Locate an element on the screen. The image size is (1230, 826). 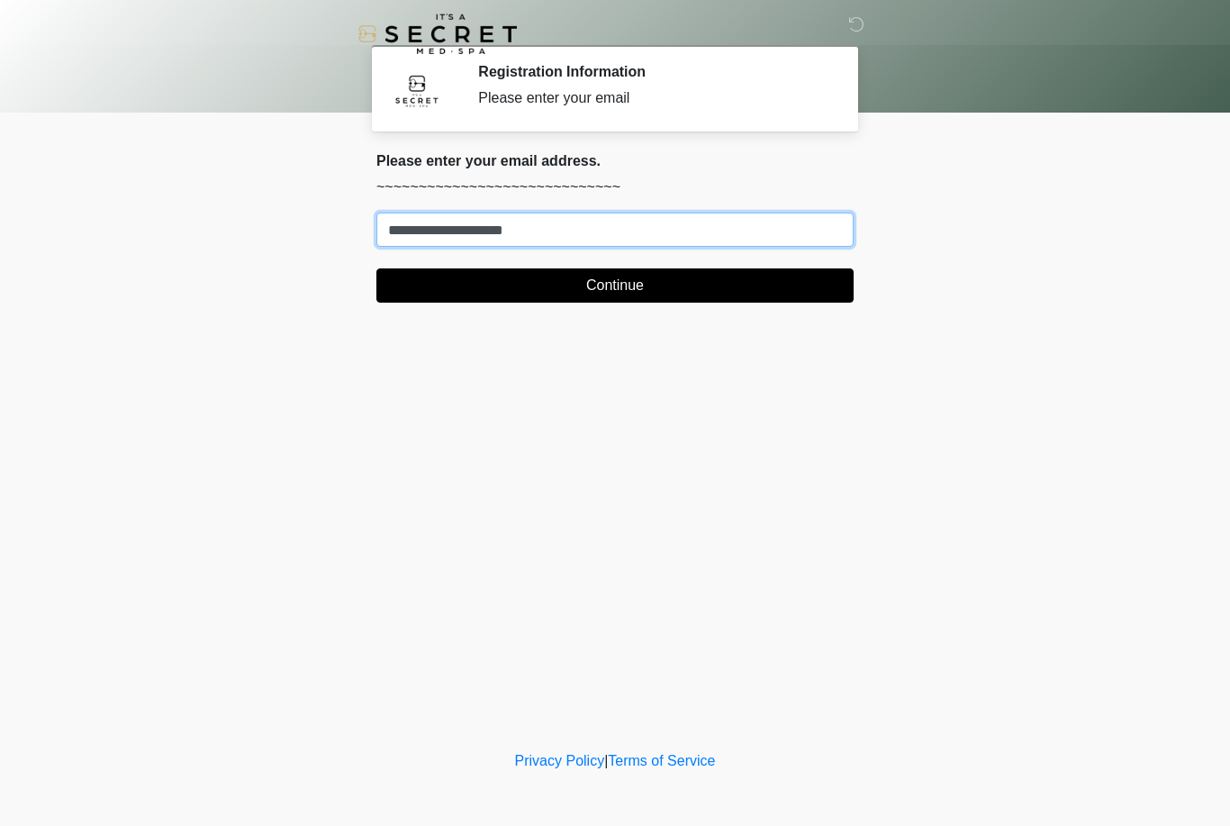
h2: Registration Information is located at coordinates (652, 71).